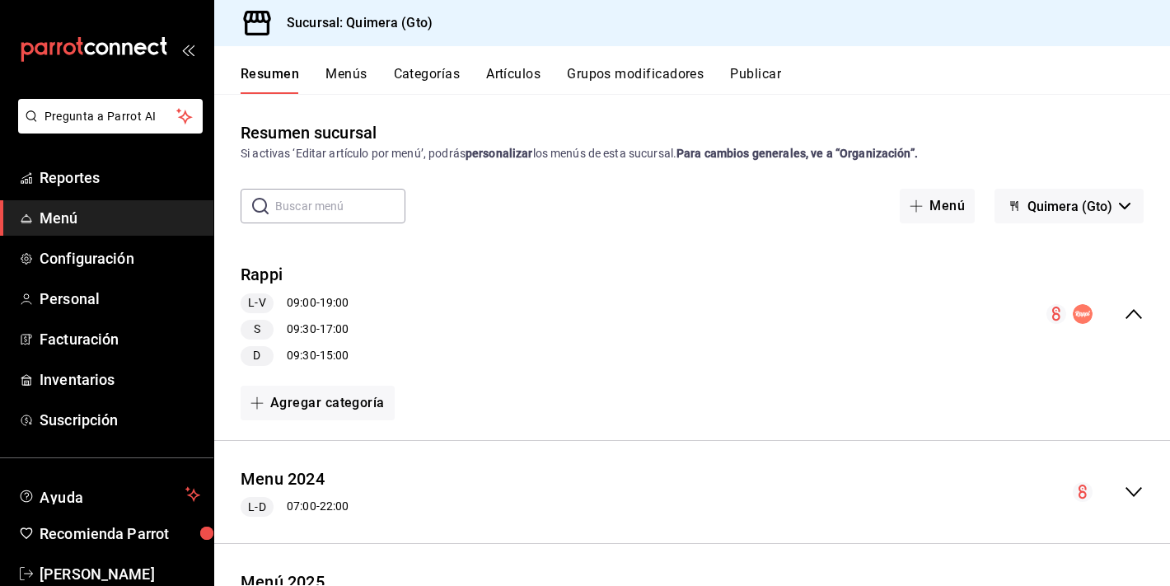 The image size is (1170, 586). Describe the element at coordinates (282, 479) in the screenshot. I see `button: Menu 2024` at that location.